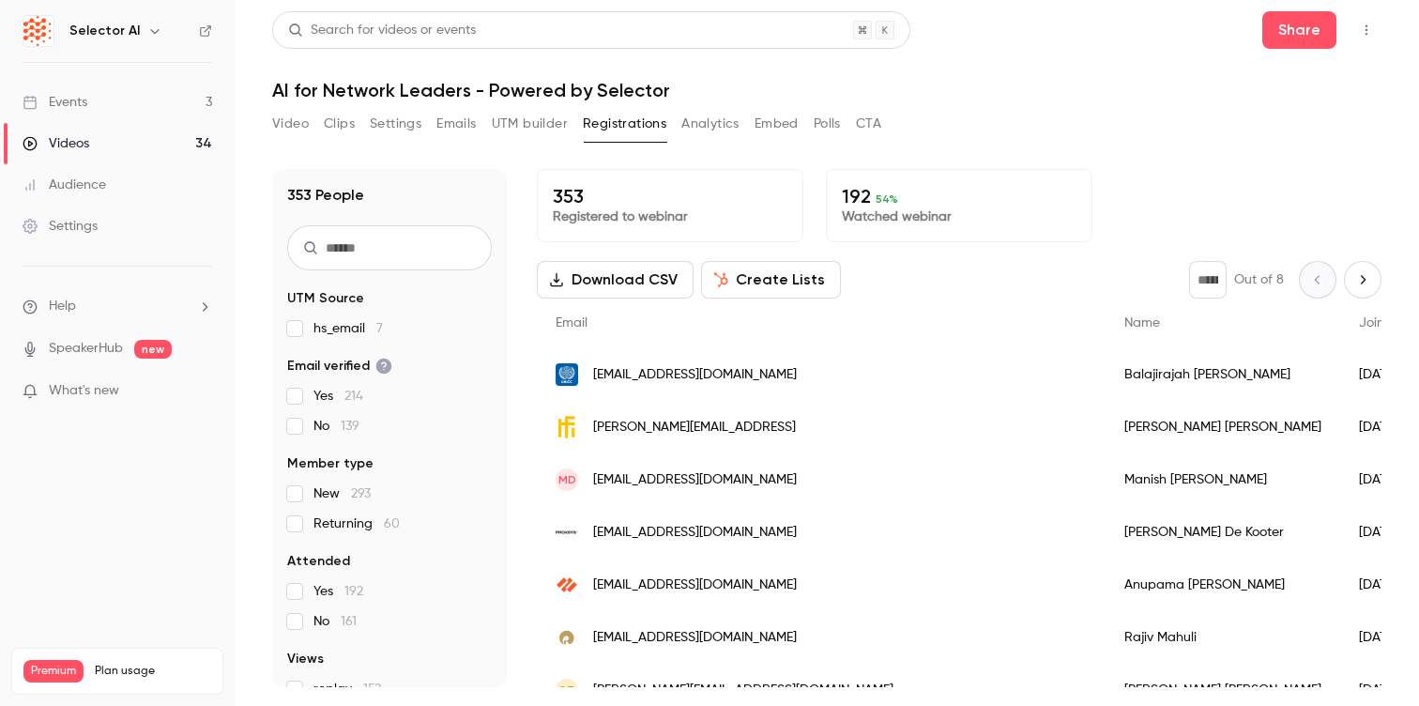  What do you see at coordinates (360, 494) in the screenshot?
I see `span: 293` at bounding box center [360, 494].